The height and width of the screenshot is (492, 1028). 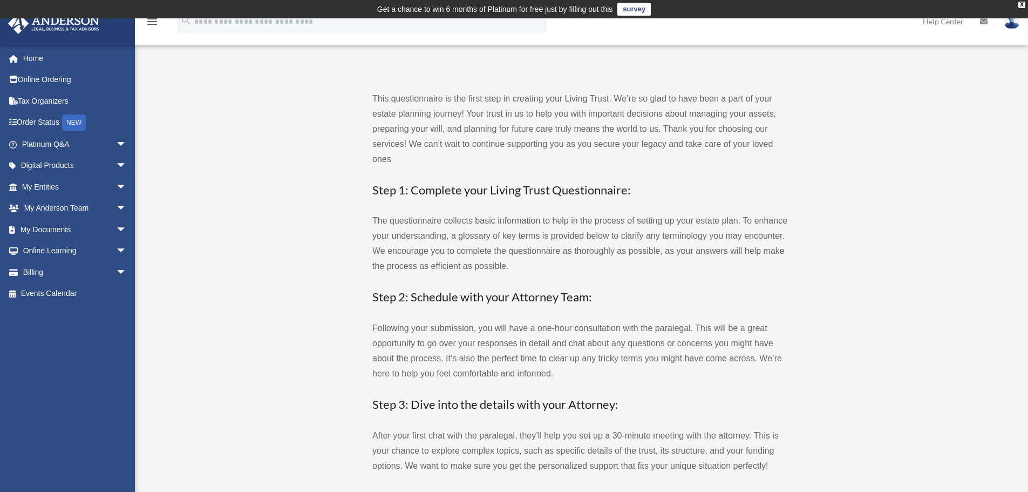 What do you see at coordinates (1012, 21) in the screenshot?
I see `img: User Pic` at bounding box center [1012, 21].